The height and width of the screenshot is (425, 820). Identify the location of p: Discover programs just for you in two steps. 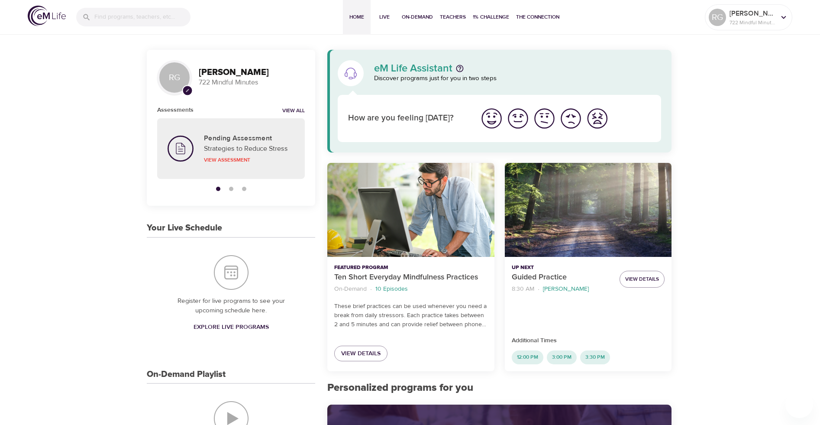
(517, 78).